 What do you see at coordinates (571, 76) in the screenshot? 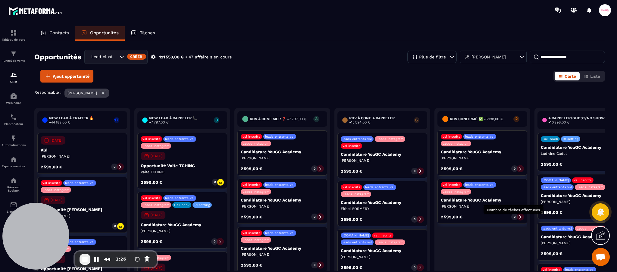
I see `span: Carte` at bounding box center [571, 76].